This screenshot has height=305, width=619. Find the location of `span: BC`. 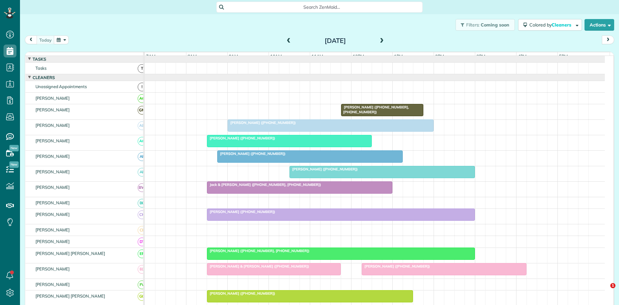

span: BC is located at coordinates (142, 203).